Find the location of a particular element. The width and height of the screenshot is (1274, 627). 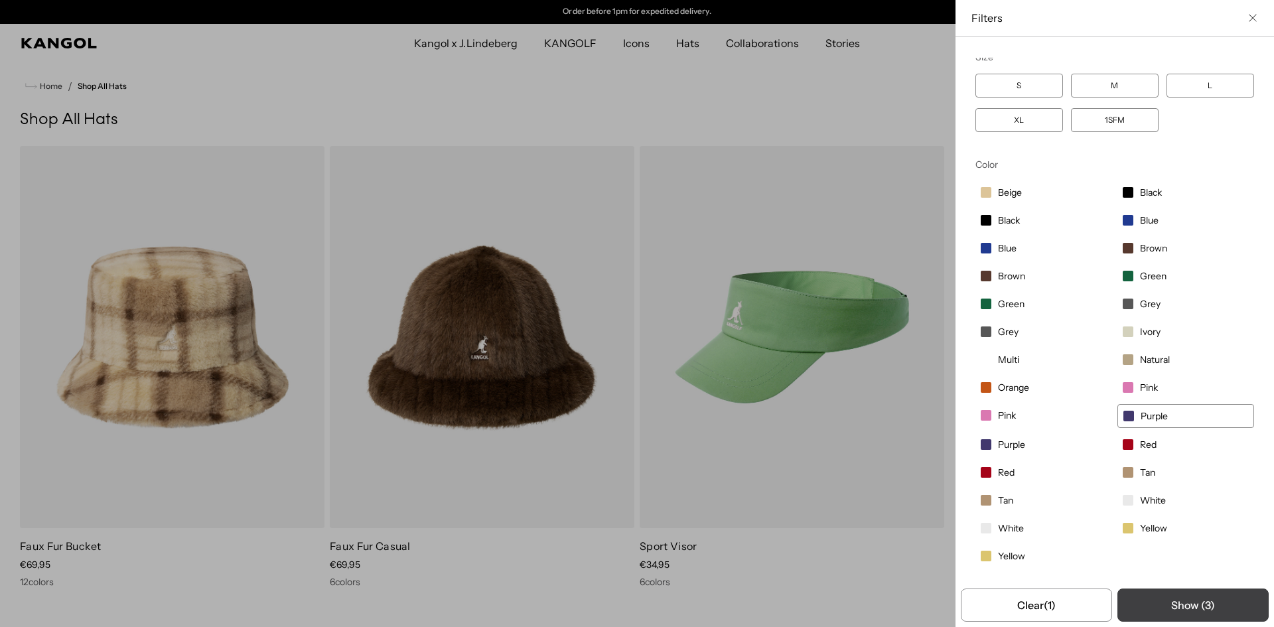

label: S is located at coordinates (1019, 86).